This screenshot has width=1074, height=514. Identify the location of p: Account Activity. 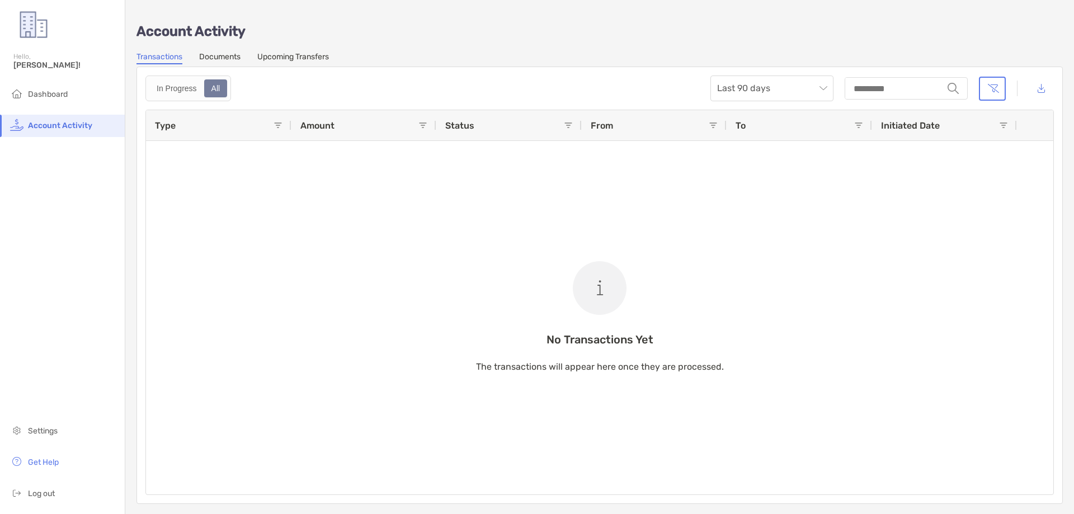
(600, 31).